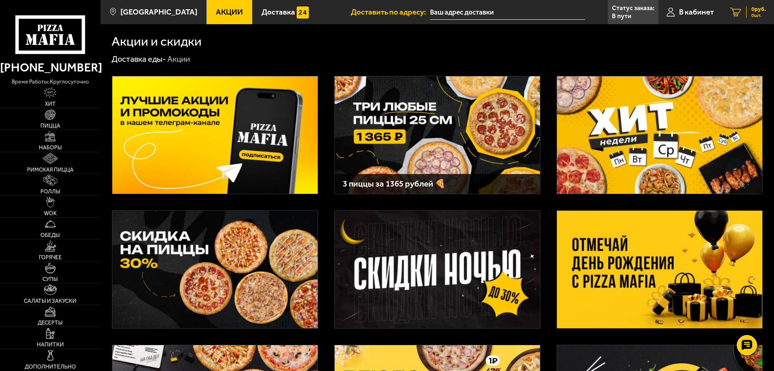 Image resolution: width=774 pixels, height=371 pixels. What do you see at coordinates (229, 12) in the screenshot?
I see `span: Акции` at bounding box center [229, 12].